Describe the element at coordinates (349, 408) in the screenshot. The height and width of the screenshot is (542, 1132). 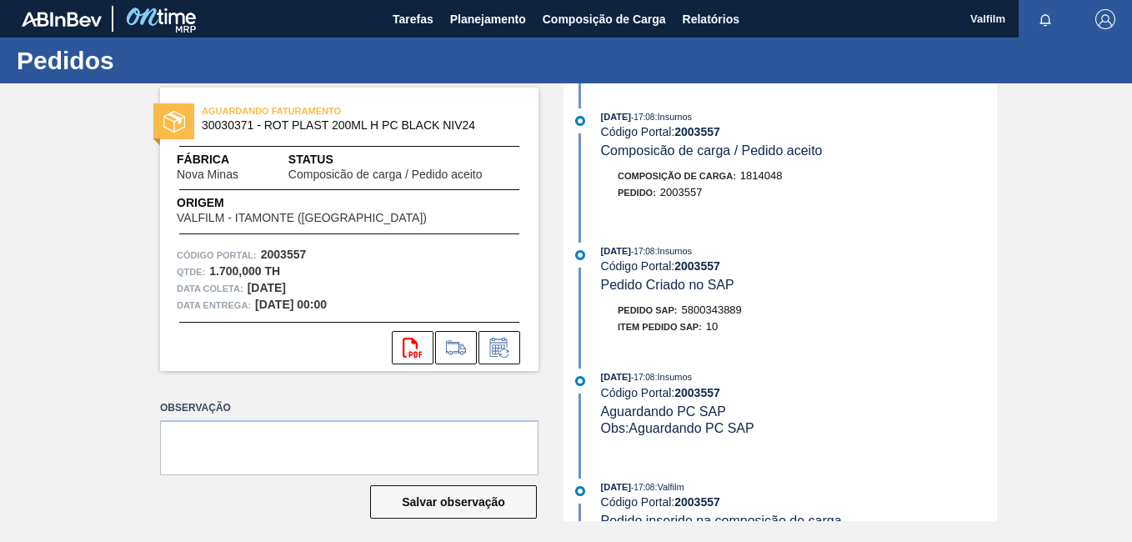
I see `label: Observação` at that location.